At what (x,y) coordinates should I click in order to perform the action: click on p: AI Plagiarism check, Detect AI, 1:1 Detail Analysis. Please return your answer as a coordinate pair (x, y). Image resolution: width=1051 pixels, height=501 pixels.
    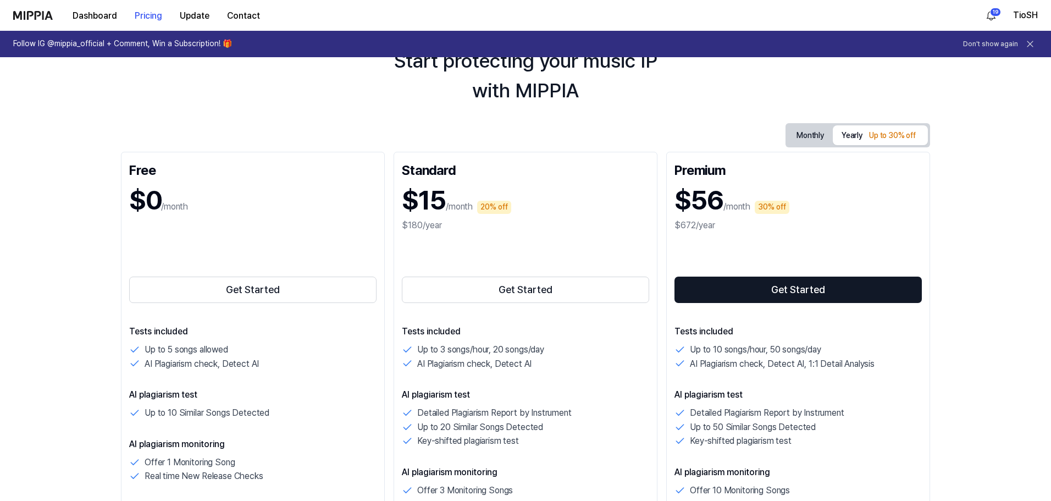
    Looking at the image, I should click on (782, 364).